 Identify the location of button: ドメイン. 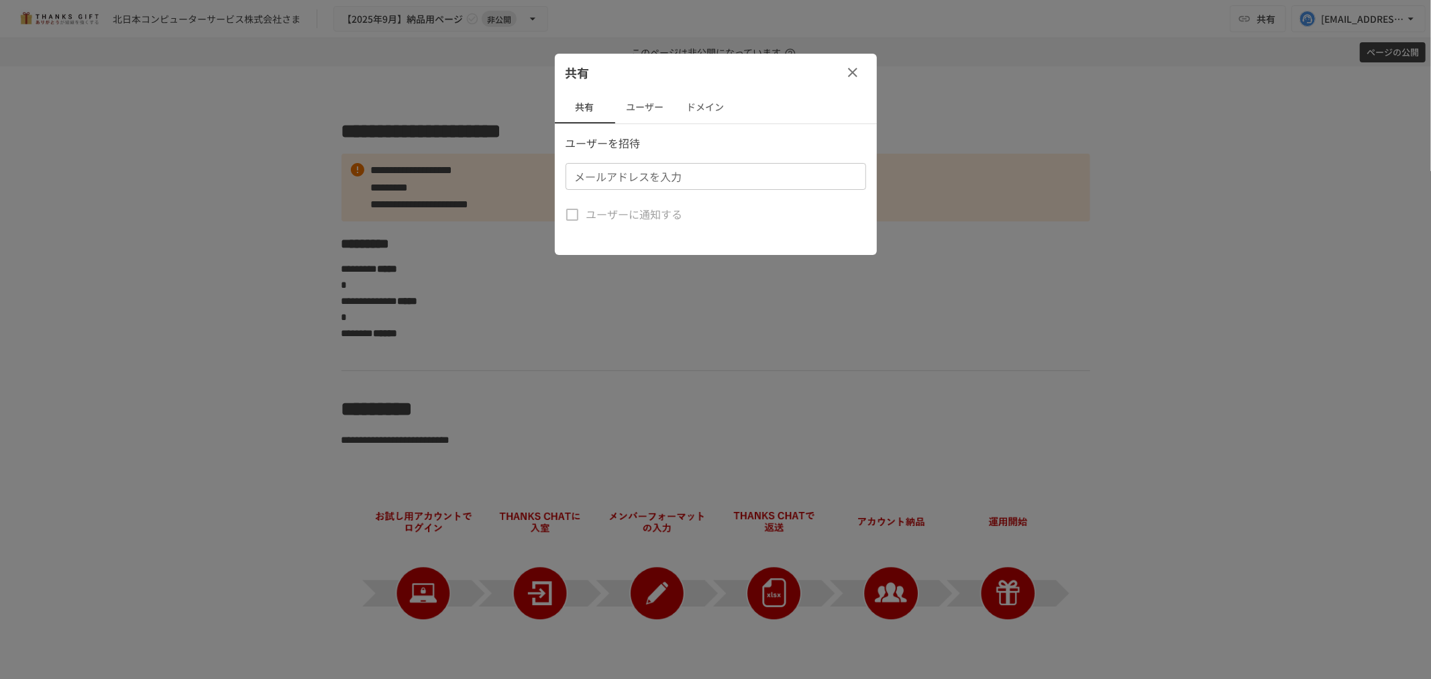
(706, 107).